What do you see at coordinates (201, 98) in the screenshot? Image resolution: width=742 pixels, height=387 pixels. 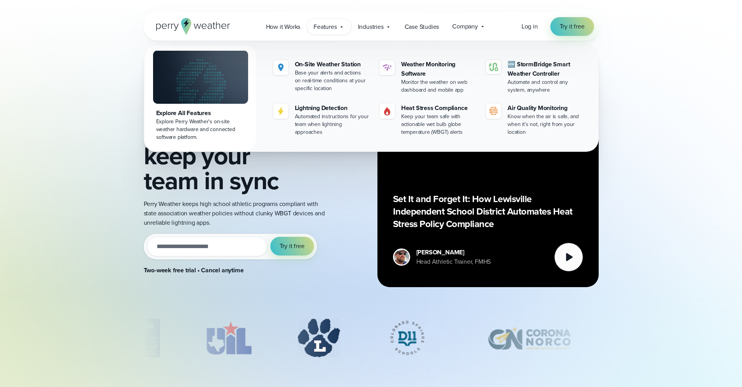 I see `a: Explore All Features Explore Perry Weather's on-site weather hardware and connected software plat...` at bounding box center [201, 98].